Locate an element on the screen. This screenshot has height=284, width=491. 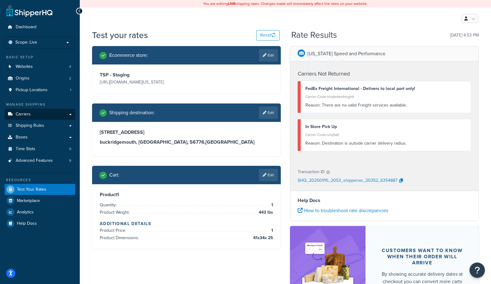
span: Product Price: is located at coordinates (114, 230).